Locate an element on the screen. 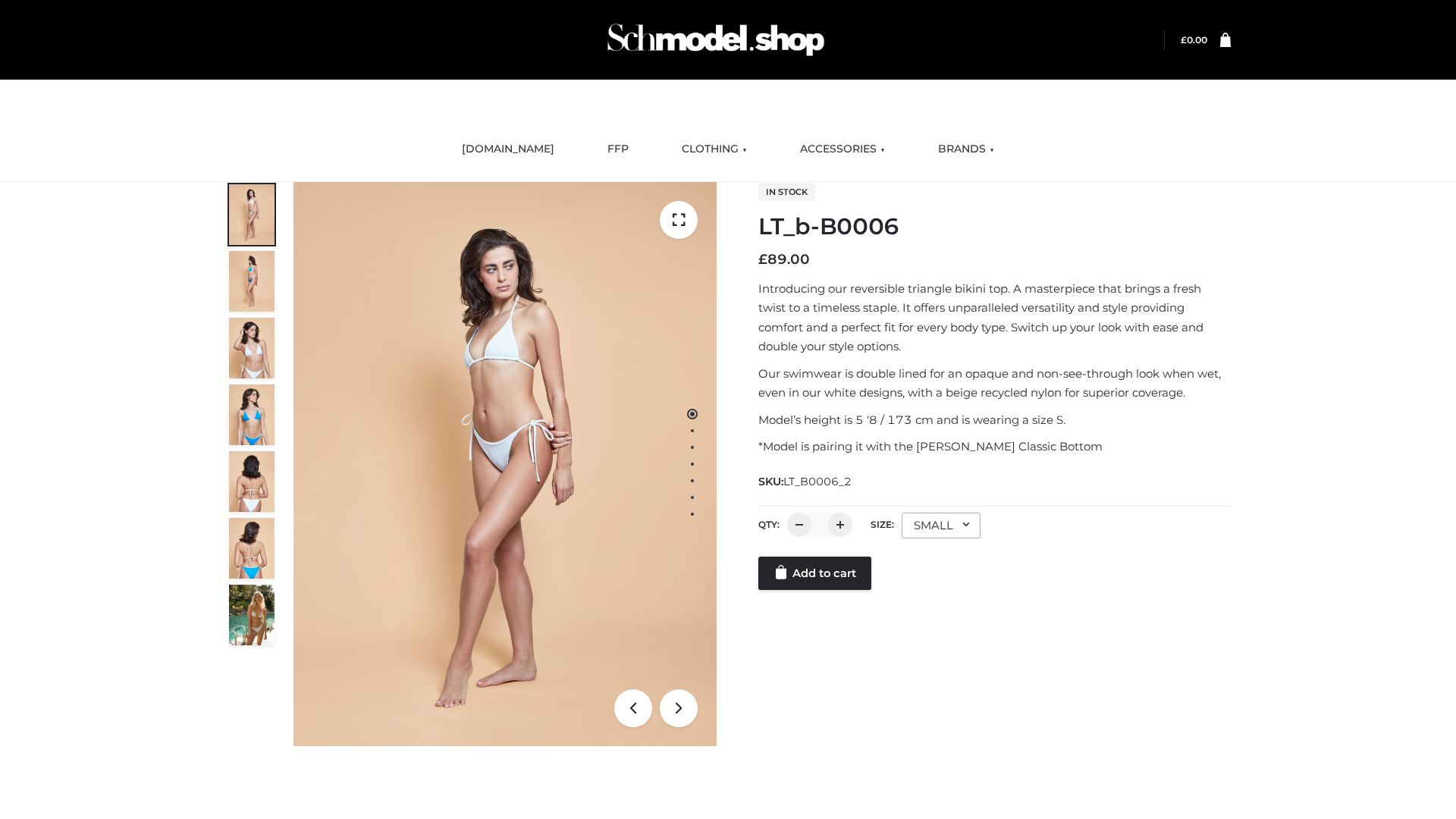 The width and height of the screenshot is (1456, 819). img: Schmodel Admin 964 is located at coordinates (716, 39).